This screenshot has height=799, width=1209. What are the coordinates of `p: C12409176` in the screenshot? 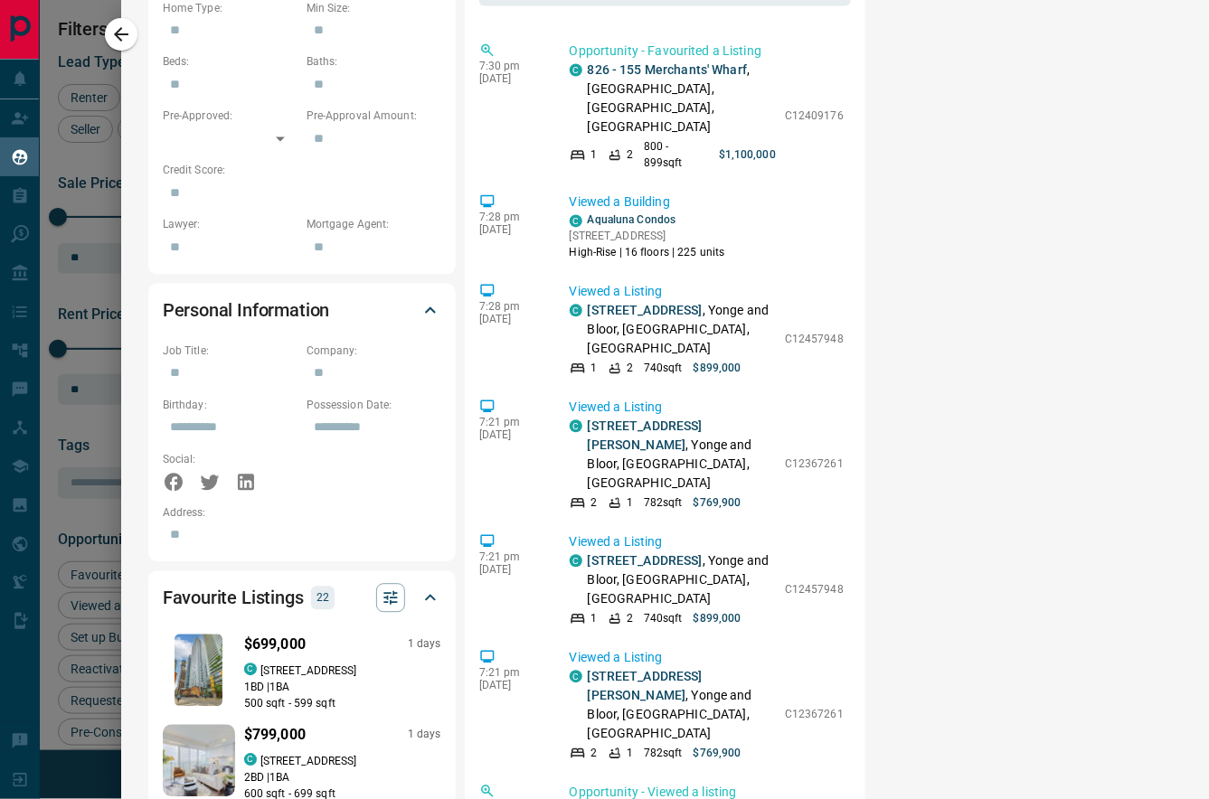 It's located at (814, 117).